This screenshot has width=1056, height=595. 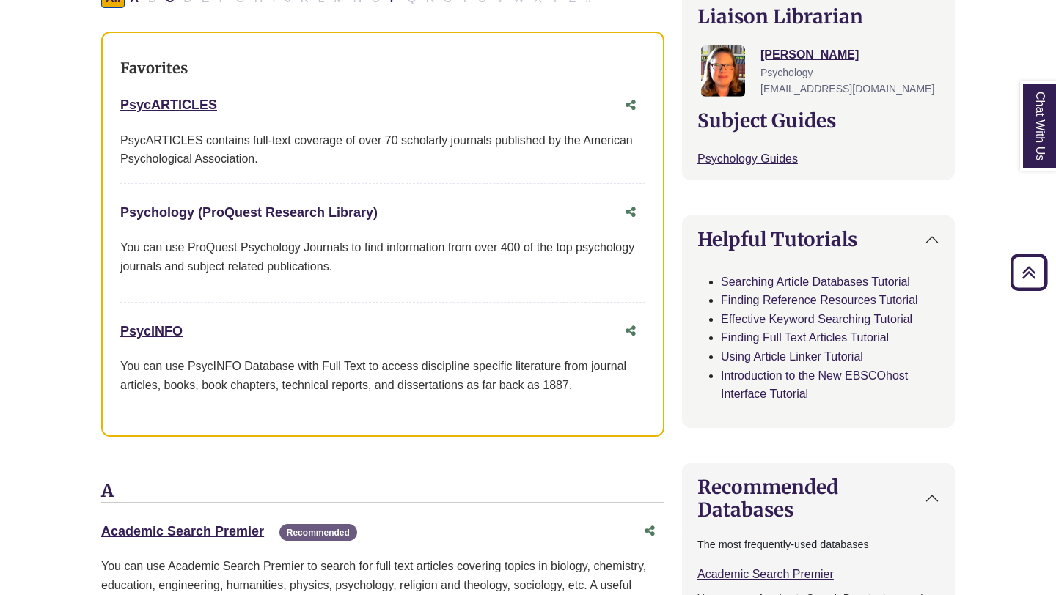 What do you see at coordinates (818, 120) in the screenshot?
I see `h2: Subject Guides` at bounding box center [818, 120].